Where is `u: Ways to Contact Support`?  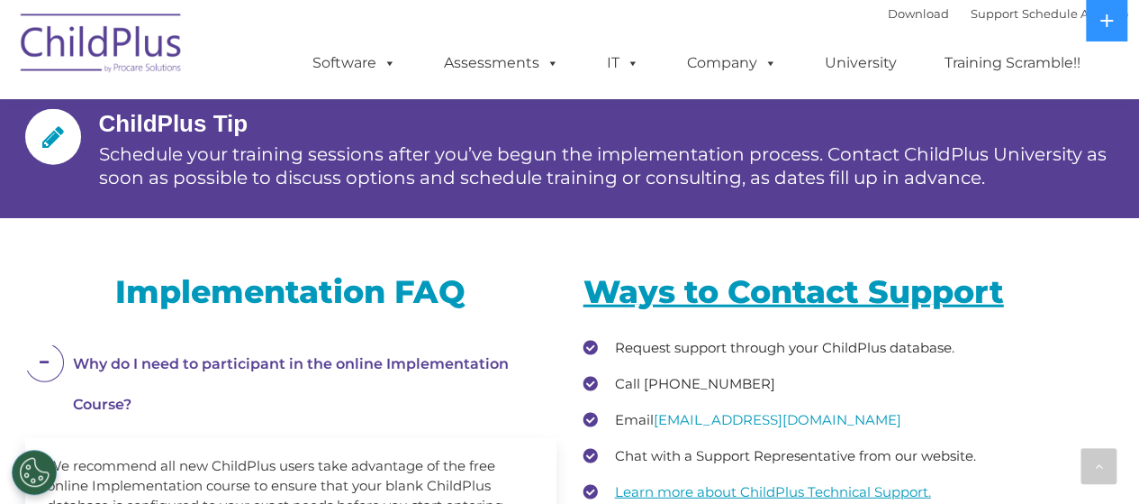 u: Ways to Contact Support is located at coordinates (794, 291).